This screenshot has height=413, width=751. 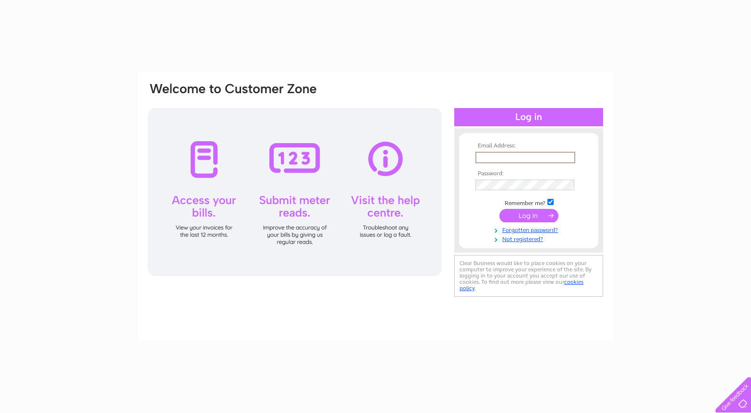 What do you see at coordinates (521, 285) in the screenshot?
I see `a: cookies policy` at bounding box center [521, 285].